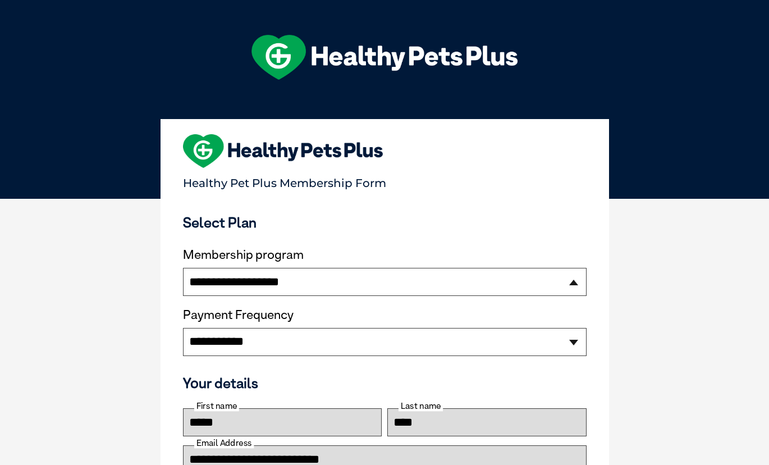 The image size is (769, 465). What do you see at coordinates (384, 222) in the screenshot?
I see `h3: Select Plan` at bounding box center [384, 222].